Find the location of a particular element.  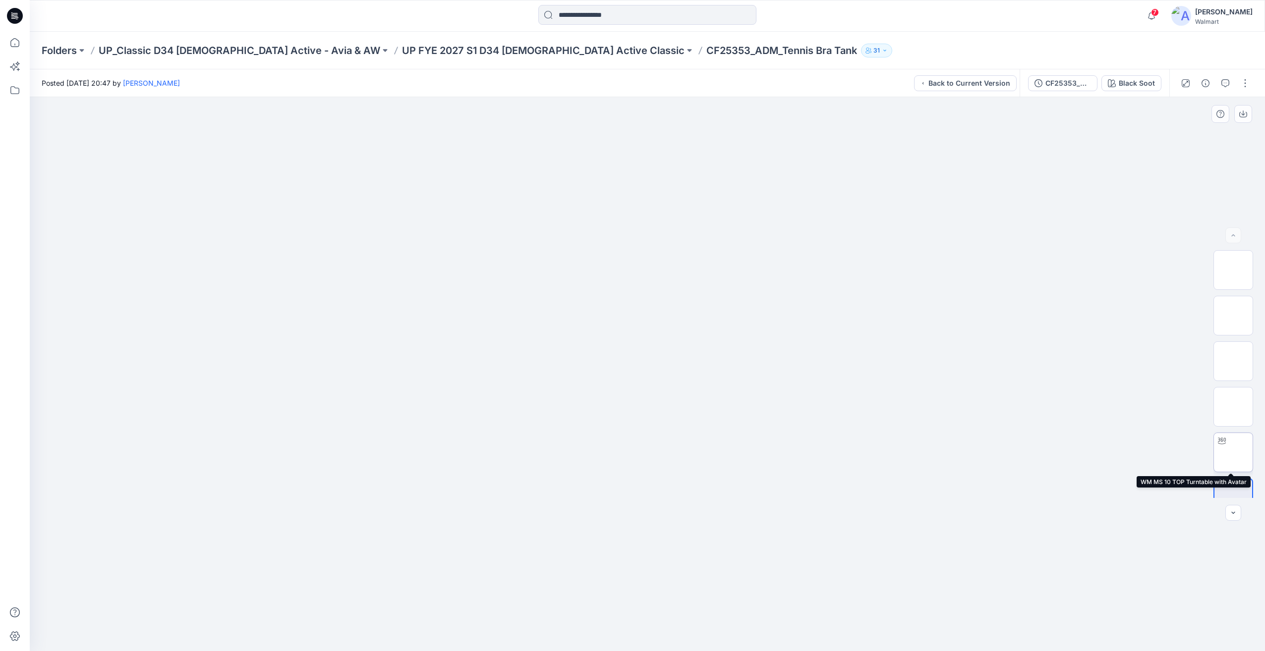

button: 31 is located at coordinates (876, 51).